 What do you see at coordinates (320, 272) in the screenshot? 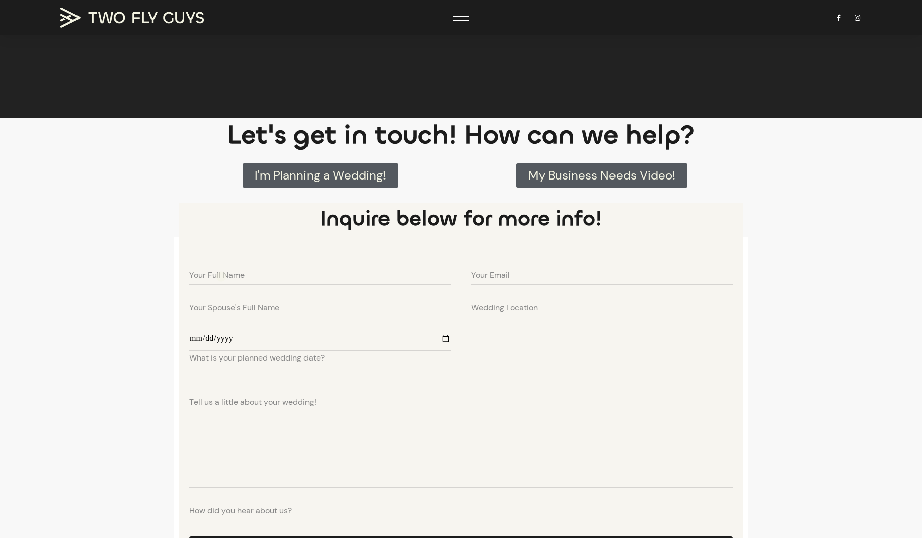
I see `input: Your Full Name` at bounding box center [320, 272].